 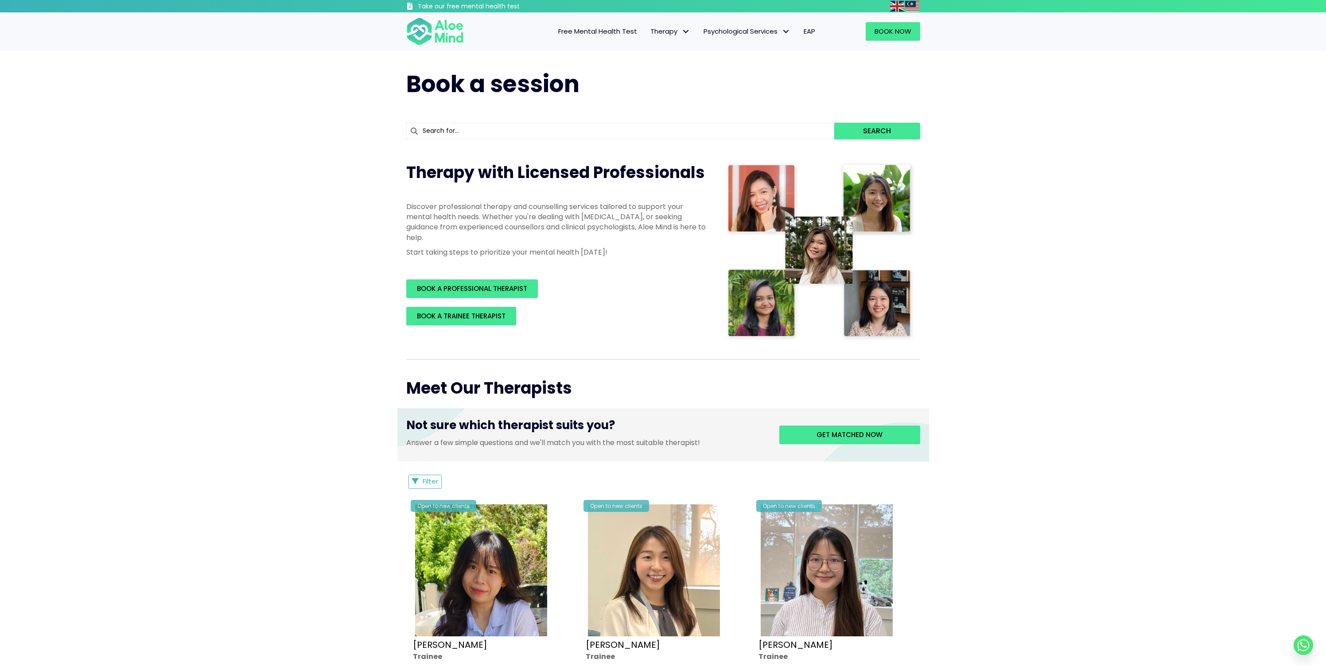 What do you see at coordinates (486, 7) in the screenshot?
I see `a: Take our free mental health test` at bounding box center [486, 7].